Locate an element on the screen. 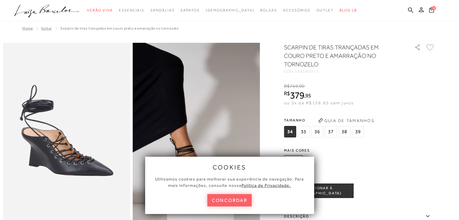  h1: SCARPIN DE TIRAS TRANÇADAS EM COURO PRETO E AMARRAÇÃO NO TORNOZELO is located at coordinates (340, 56).